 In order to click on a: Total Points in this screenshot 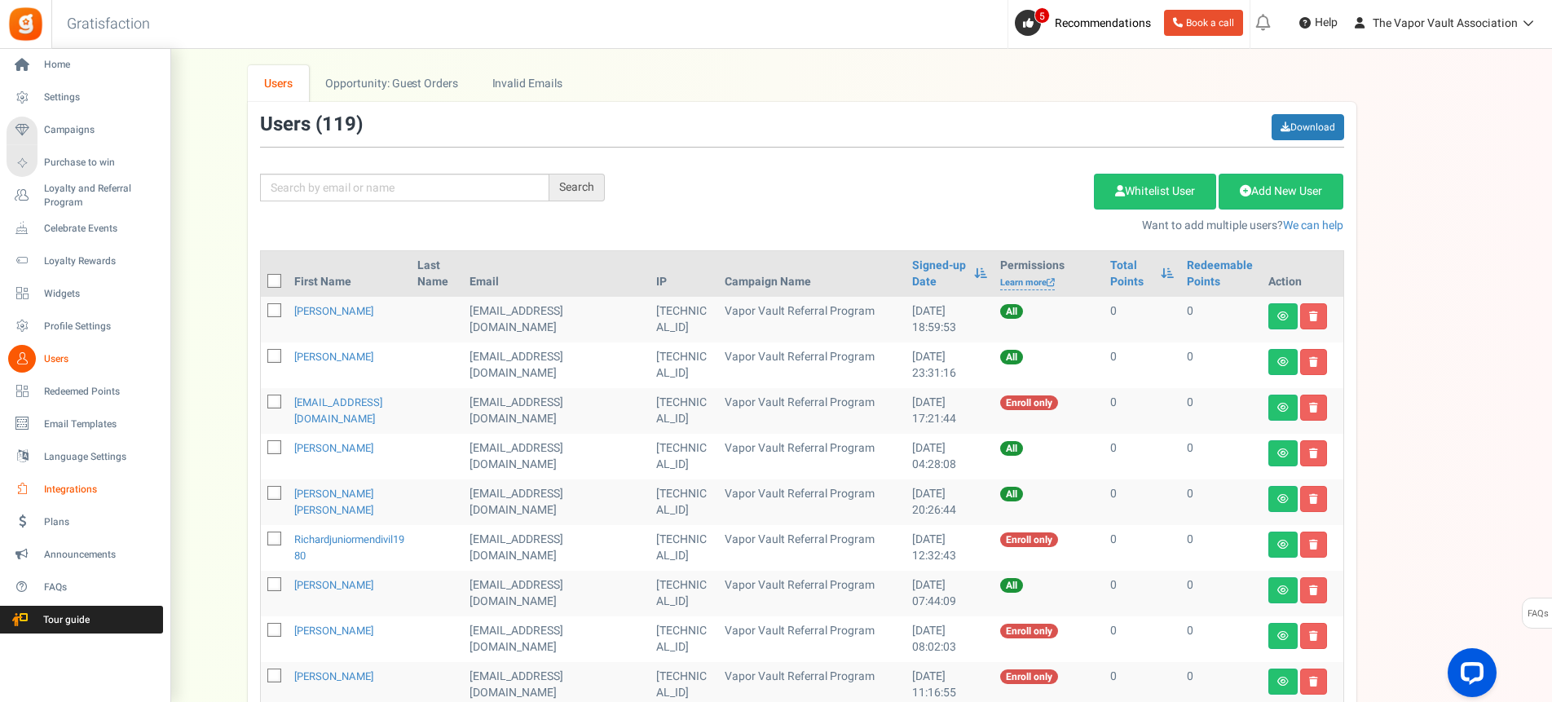, I will do `click(1131, 274)`.